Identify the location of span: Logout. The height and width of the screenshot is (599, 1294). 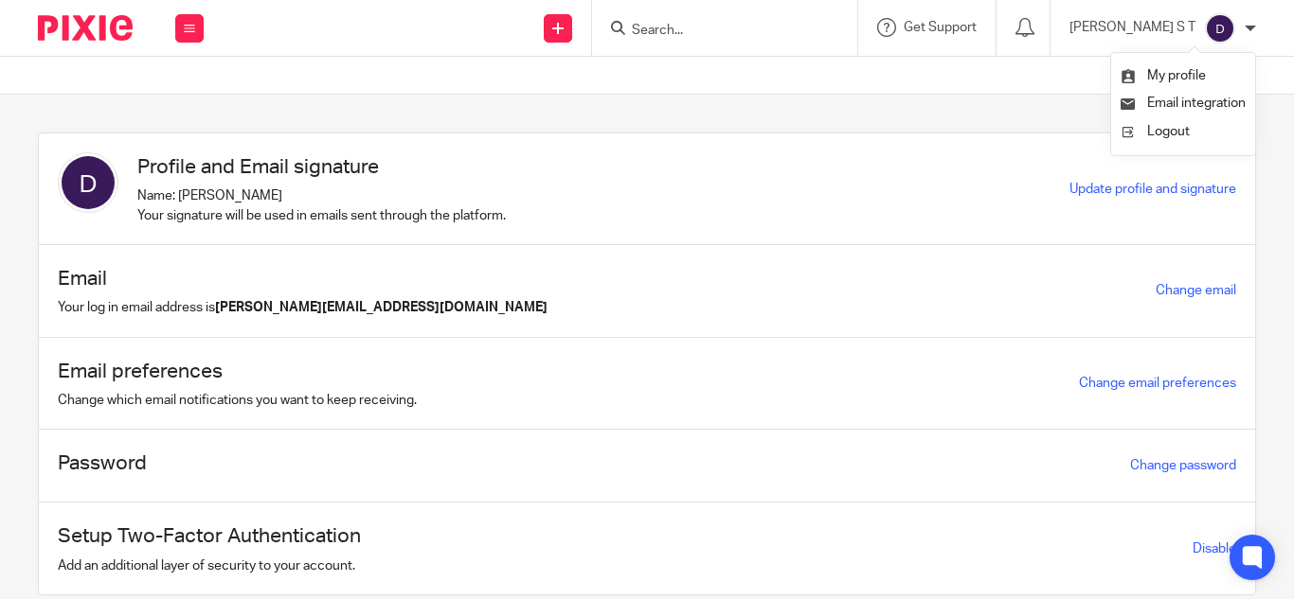
(1168, 132).